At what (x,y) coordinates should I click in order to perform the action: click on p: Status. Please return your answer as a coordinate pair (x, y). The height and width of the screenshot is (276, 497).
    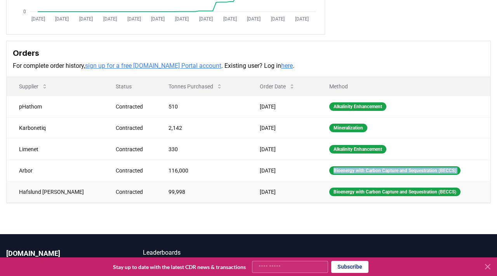
    Looking at the image, I should click on (130, 87).